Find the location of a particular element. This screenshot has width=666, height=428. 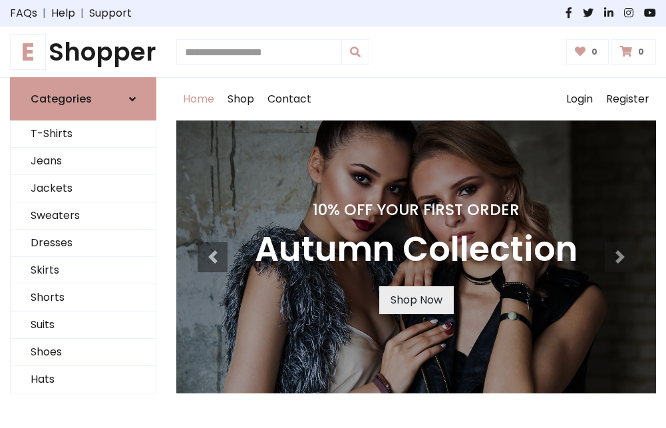

a: Skirts is located at coordinates (83, 270).